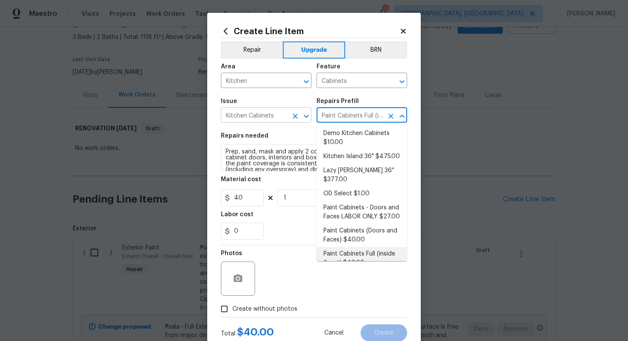  I want to click on li: Paint Cabinets - Doors and Faces LABOR ONLY $27.00, so click(362, 212).